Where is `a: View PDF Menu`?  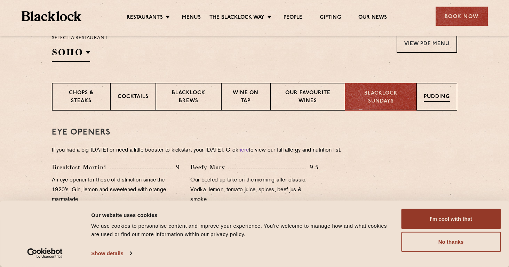 a: View PDF Menu is located at coordinates (427, 43).